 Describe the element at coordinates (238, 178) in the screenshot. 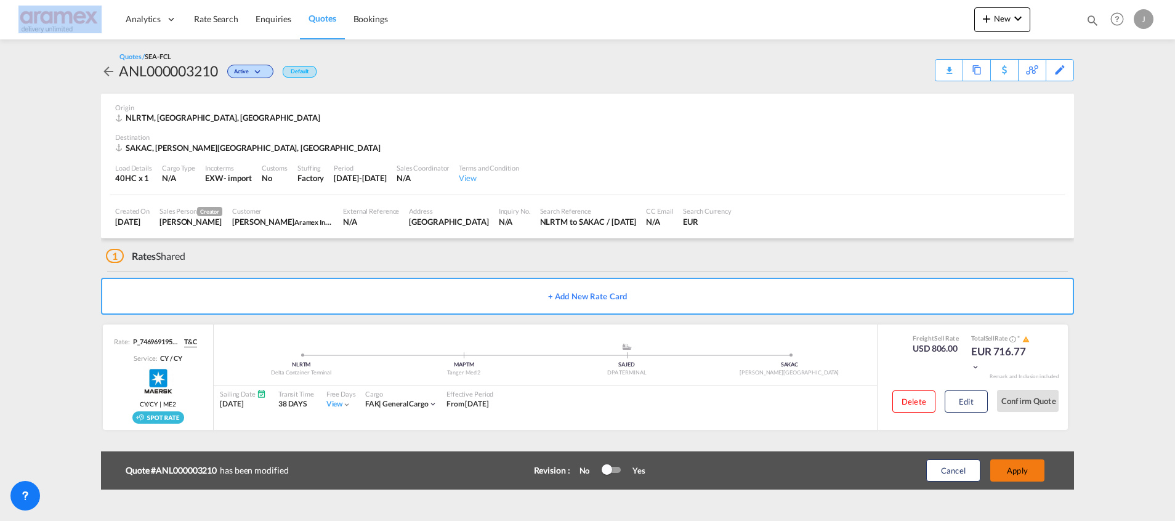

I see `div: - import` at that location.